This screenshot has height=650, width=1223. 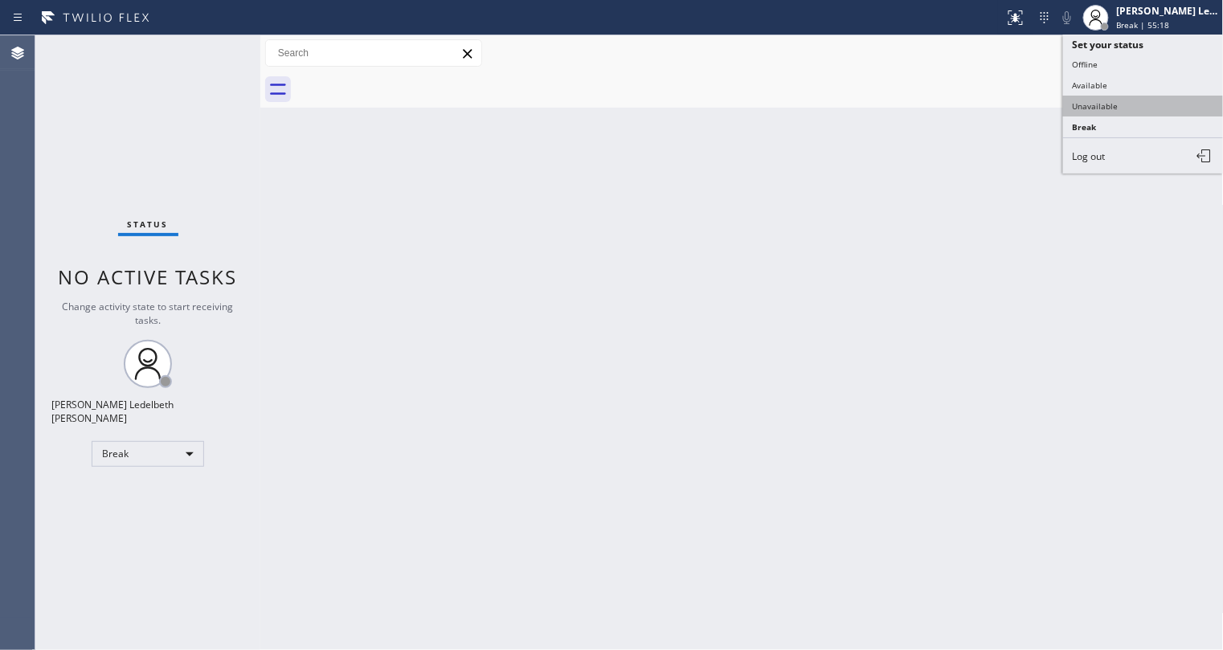 What do you see at coordinates (1067, 18) in the screenshot?
I see `button: Mute` at bounding box center [1067, 18].